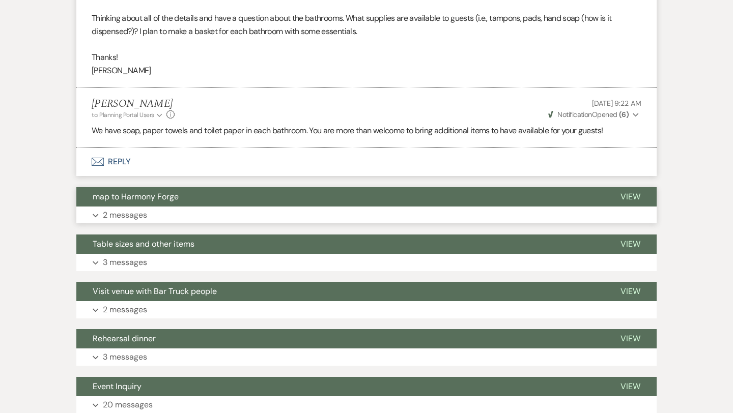 Image resolution: width=733 pixels, height=413 pixels. Describe the element at coordinates (366, 162) in the screenshot. I see `button: Reply` at that location.